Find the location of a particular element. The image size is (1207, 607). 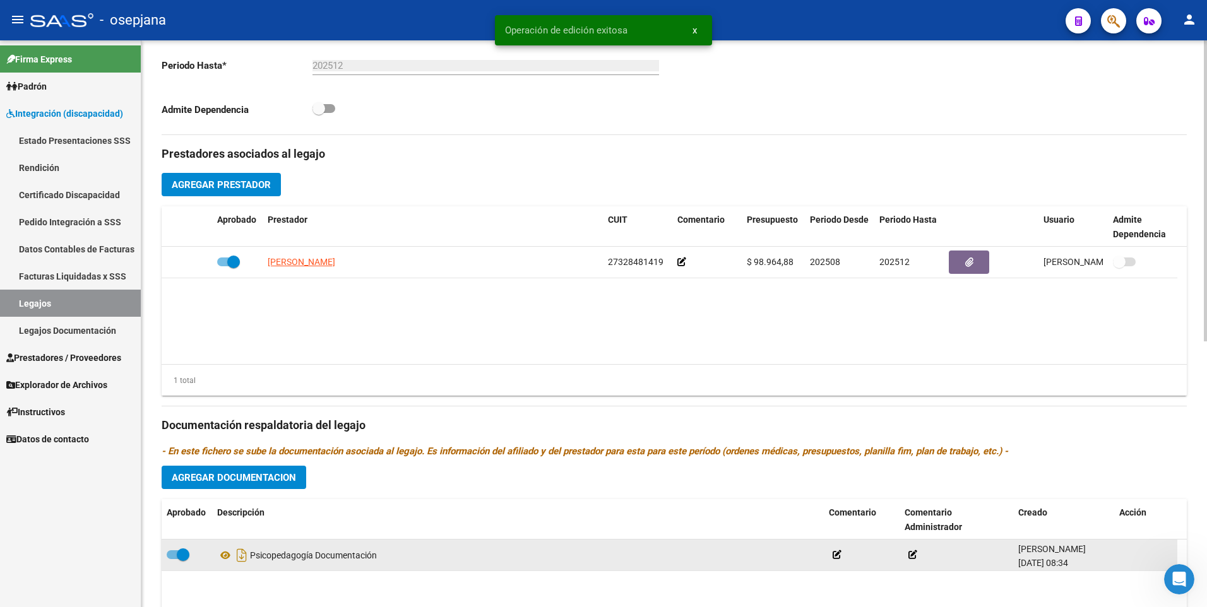

datatable-header-cell: Periodo Hasta is located at coordinates (909, 227).